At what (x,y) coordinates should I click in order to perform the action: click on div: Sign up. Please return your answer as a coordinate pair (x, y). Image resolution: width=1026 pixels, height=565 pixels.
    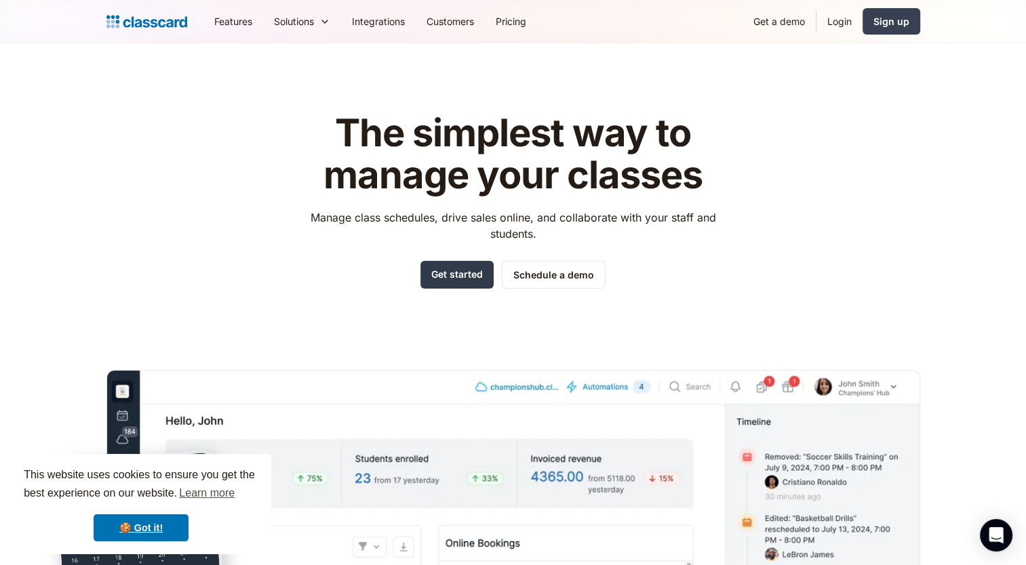
    Looking at the image, I should click on (891, 21).